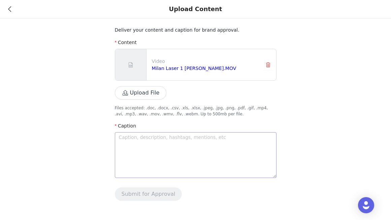 This screenshot has width=391, height=220. What do you see at coordinates (126, 42) in the screenshot?
I see `label: Content` at bounding box center [126, 42].